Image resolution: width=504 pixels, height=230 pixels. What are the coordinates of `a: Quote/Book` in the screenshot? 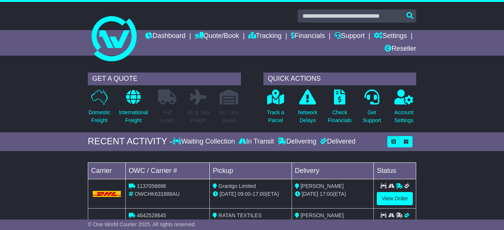 It's located at (217, 36).